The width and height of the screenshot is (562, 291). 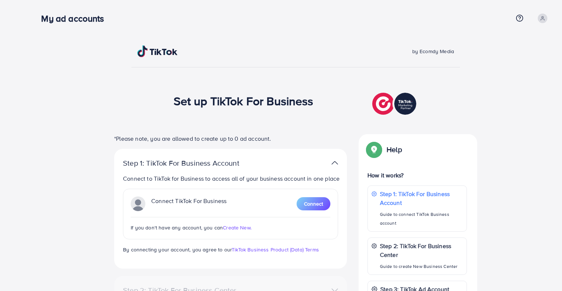 I want to click on img: TikTok, so click(x=157, y=51).